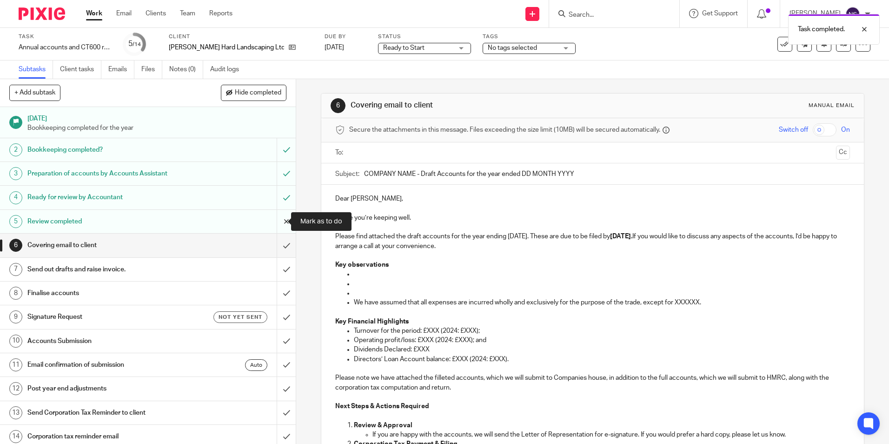 This screenshot has width=889, height=444. Describe the element at coordinates (16, 413) in the screenshot. I see `div: 13` at that location.